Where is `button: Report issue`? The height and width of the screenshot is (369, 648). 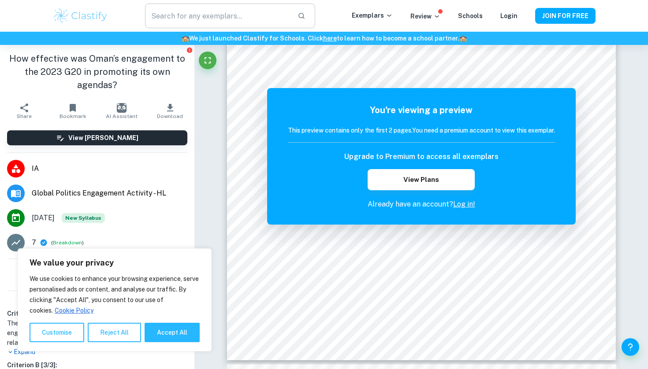
button: Report issue is located at coordinates (189, 50).